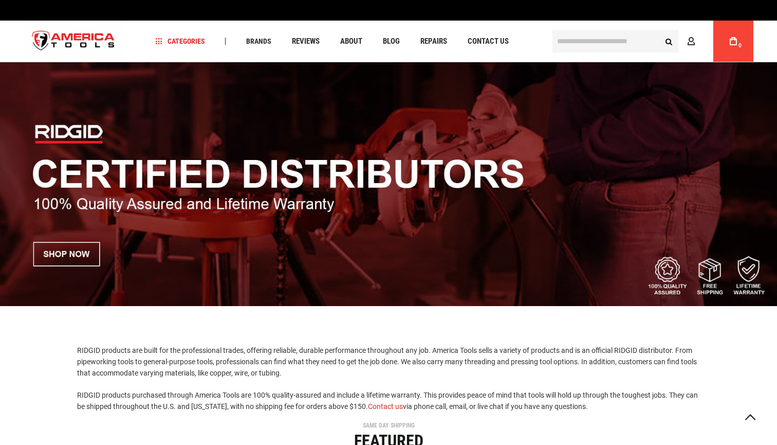 The image size is (777, 445). Describe the element at coordinates (488, 41) in the screenshot. I see `a: Contact Us` at that location.